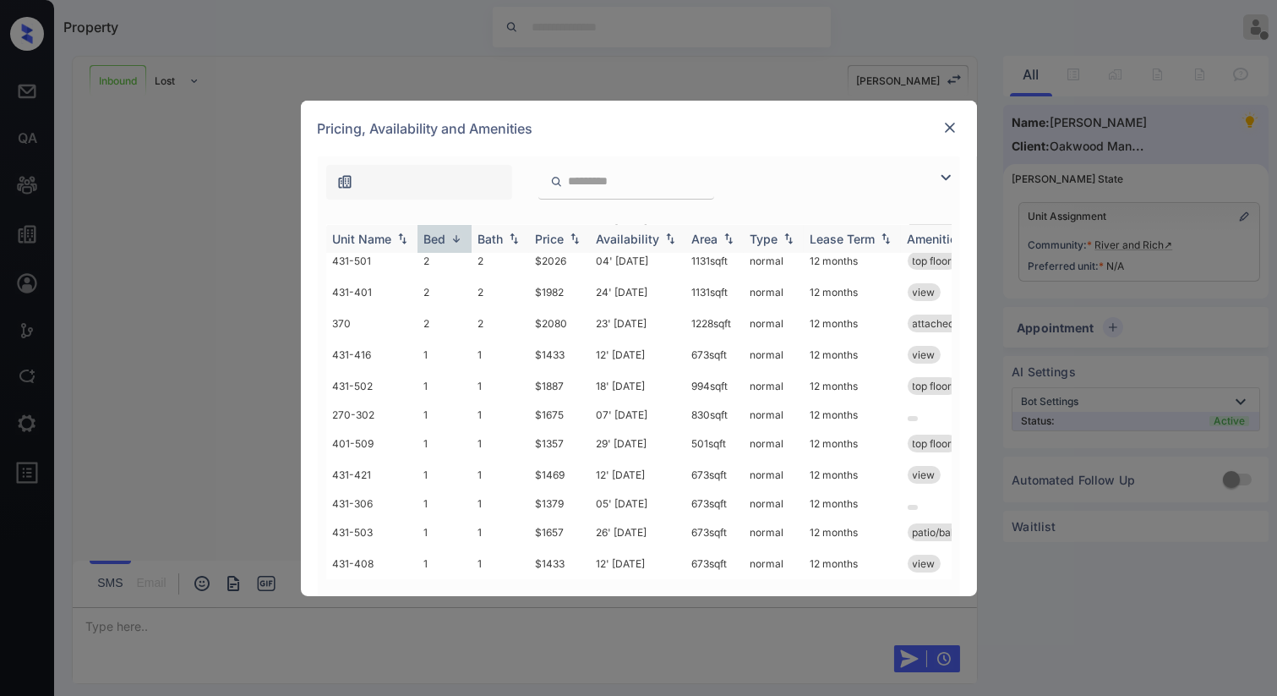 The width and height of the screenshot is (1277, 696). Describe the element at coordinates (714, 292) in the screenshot. I see `td: 1131 sqft` at that location.